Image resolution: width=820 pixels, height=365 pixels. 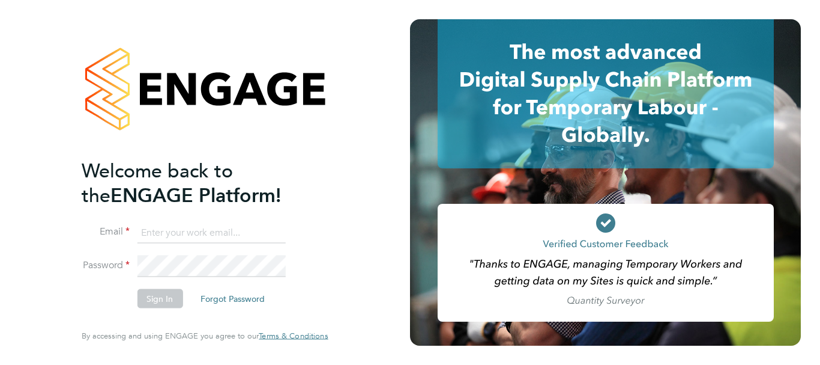 I want to click on span: Welcome back to the, so click(x=157, y=183).